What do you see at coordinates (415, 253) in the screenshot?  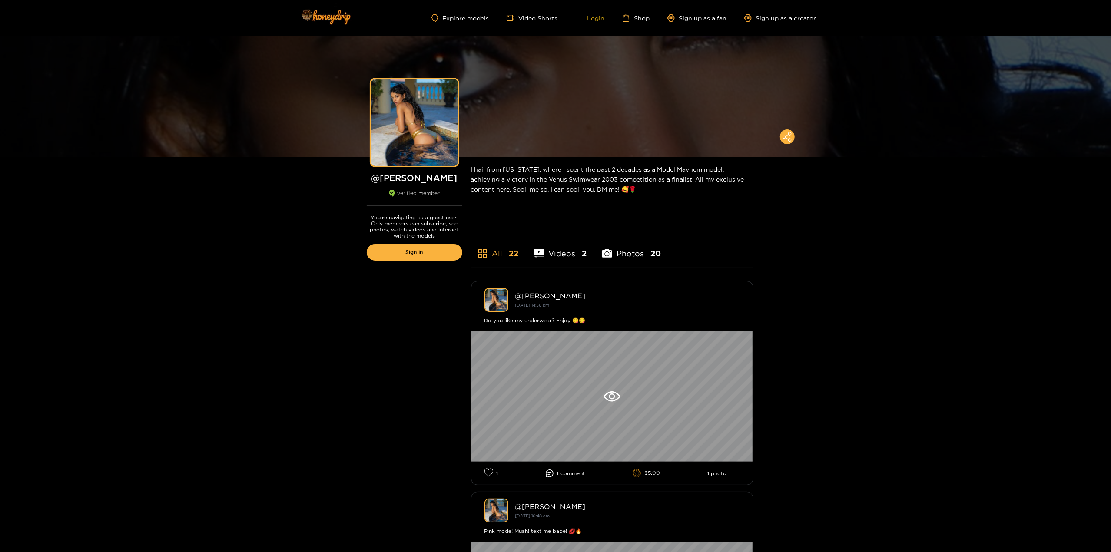 I see `a: Sign in` at bounding box center [415, 253].